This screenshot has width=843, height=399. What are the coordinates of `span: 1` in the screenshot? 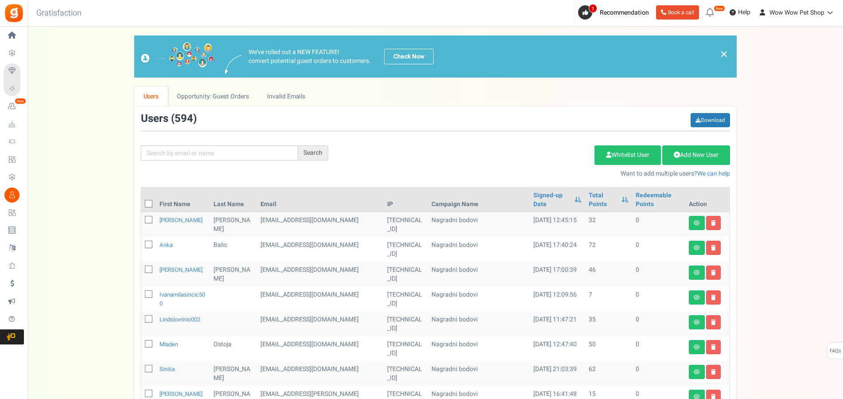 It's located at (593, 8).